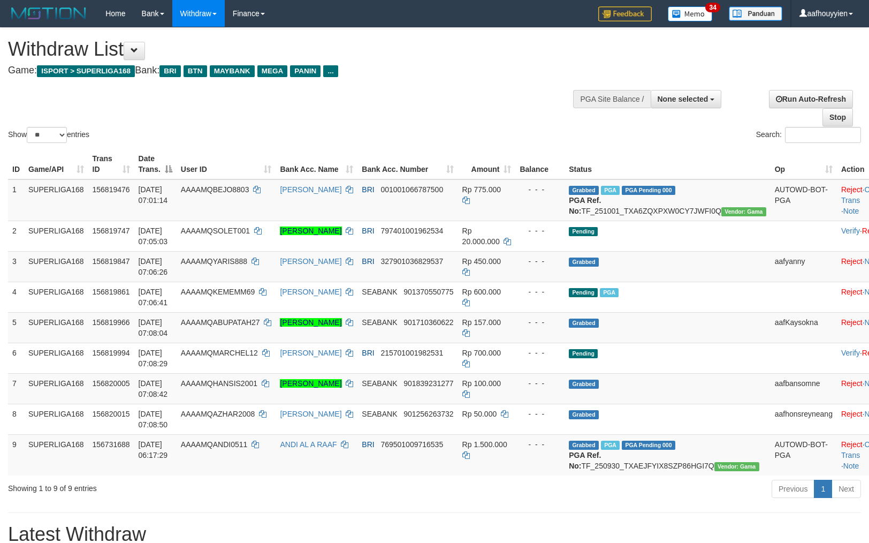 Image resolution: width=869 pixels, height=543 pixels. Describe the element at coordinates (16, 455) in the screenshot. I see `td: 9` at that location.